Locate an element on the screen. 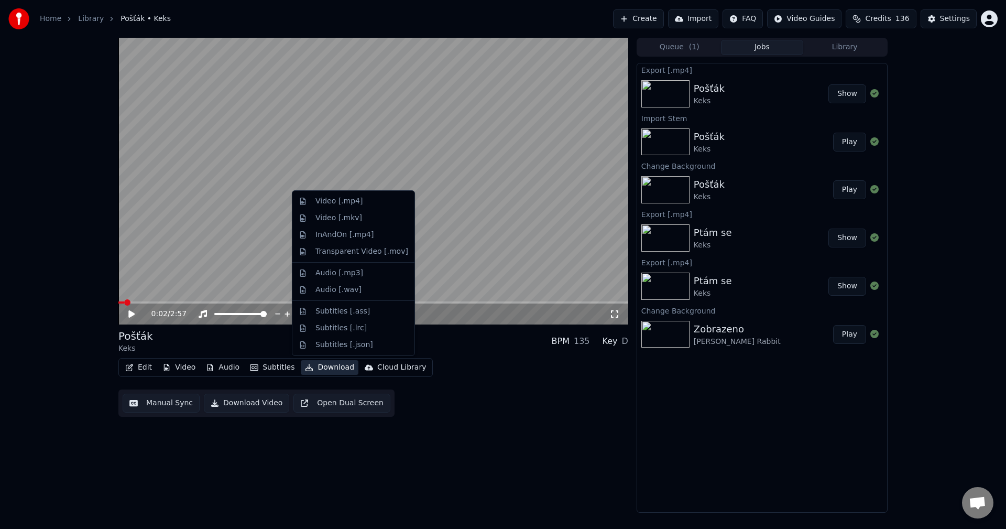 This screenshot has width=1006, height=529. button: Download is located at coordinates (330, 367).